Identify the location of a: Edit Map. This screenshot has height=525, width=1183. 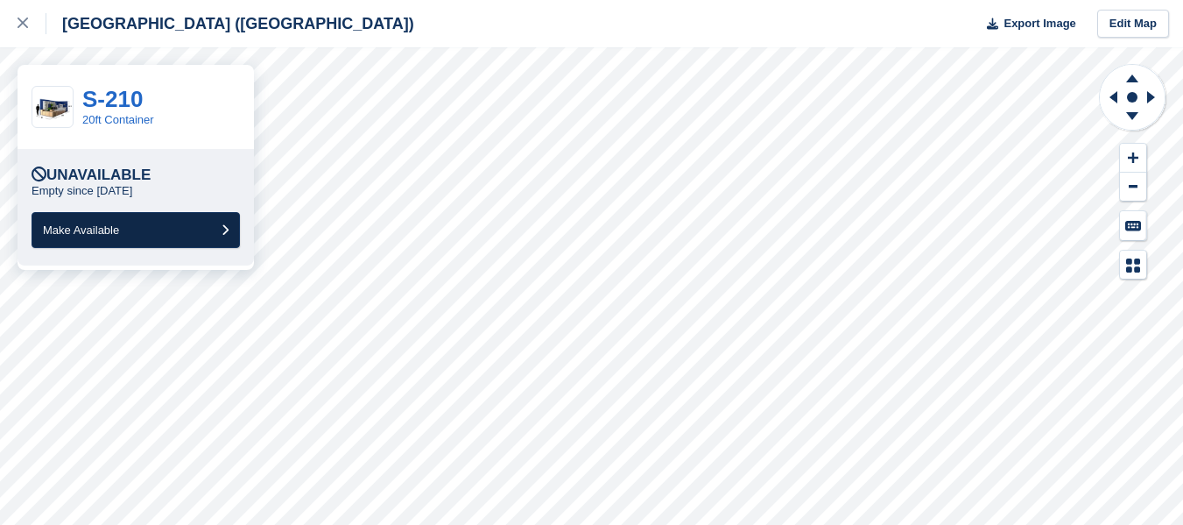
(1133, 24).